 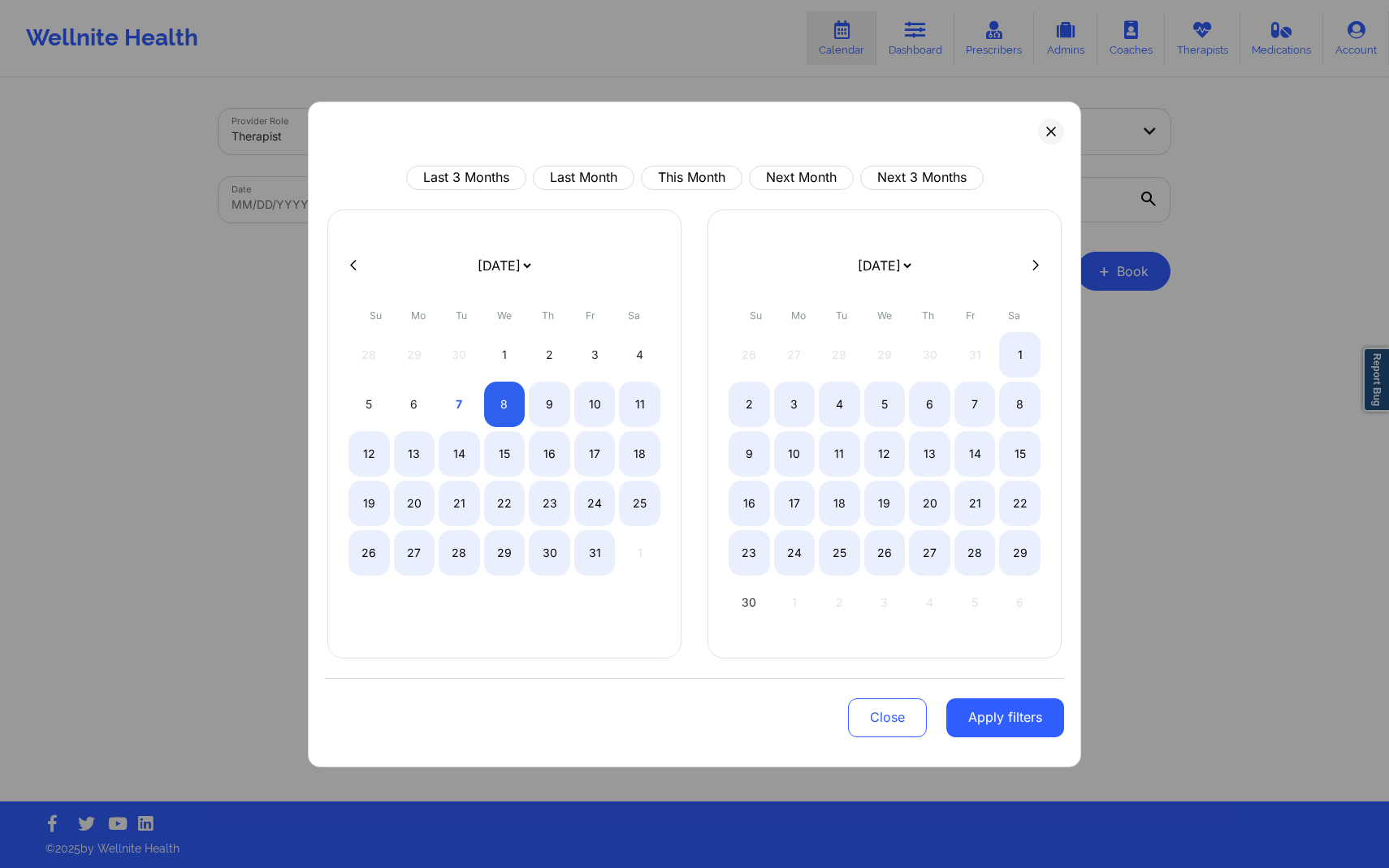 What do you see at coordinates (459, 404) in the screenshot?
I see `div: Tue Oct 07 2025` at bounding box center [459, 404].